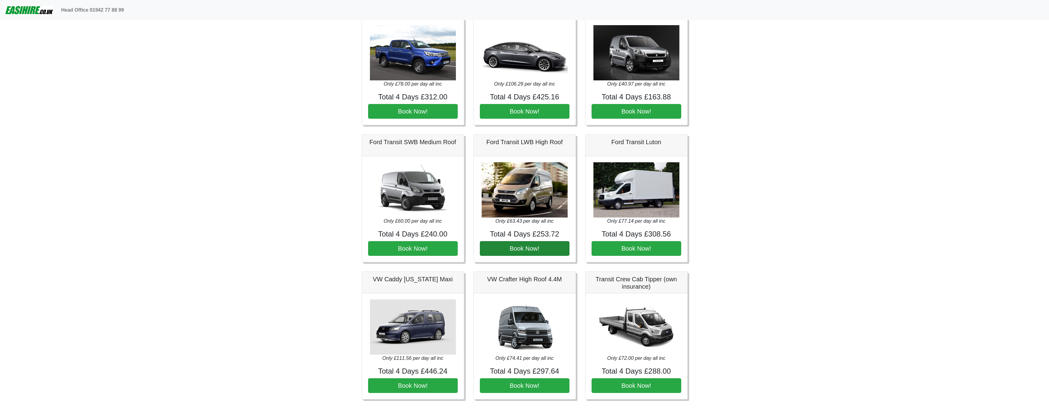  Describe the element at coordinates (524, 358) in the screenshot. I see `i: Only £74.41 per day all inc` at that location.